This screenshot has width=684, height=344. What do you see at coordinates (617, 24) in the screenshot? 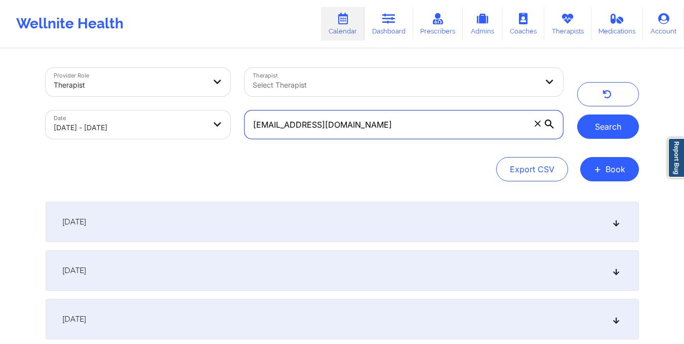
I see `a: Medications` at bounding box center [617, 24].